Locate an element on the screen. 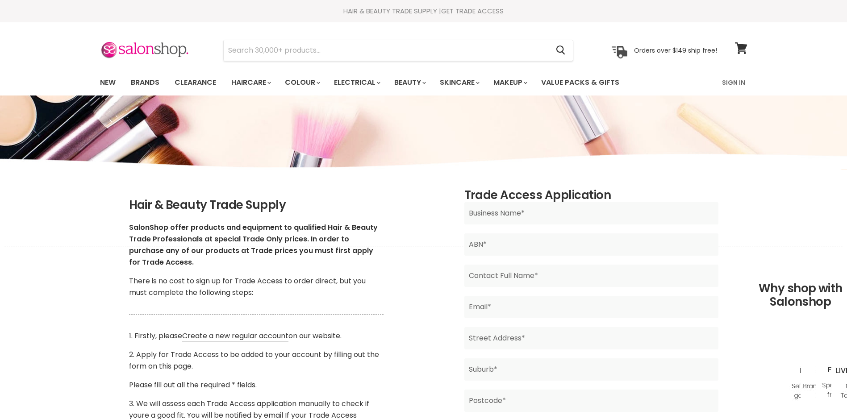  p: 2. Apply for Trade Access to be added to your account by filling out the form on this page. is located at coordinates (256, 361).